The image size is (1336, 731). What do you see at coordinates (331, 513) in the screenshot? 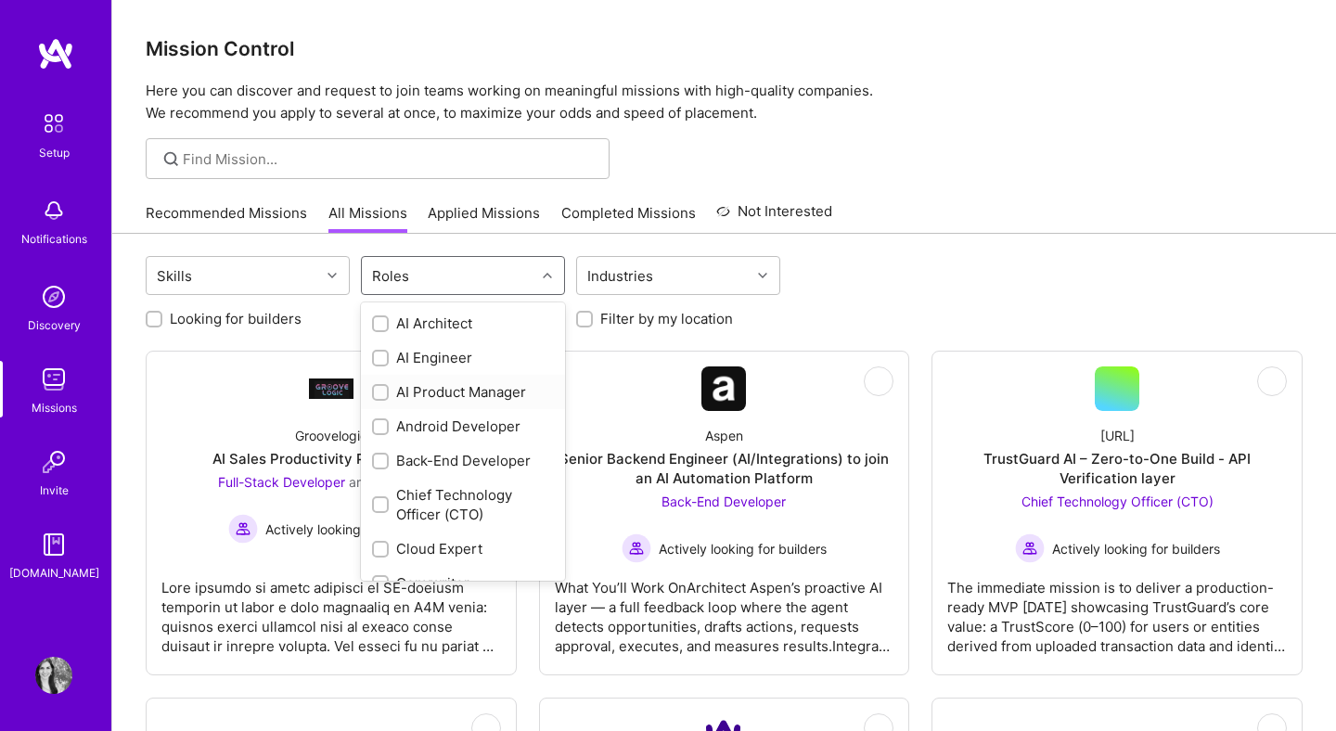
I see `a: Company LogoGroovelogicAI Sales Productivity Platform MVPFull-Stack Developer and 1 other roleAct...` at bounding box center [331, 513].